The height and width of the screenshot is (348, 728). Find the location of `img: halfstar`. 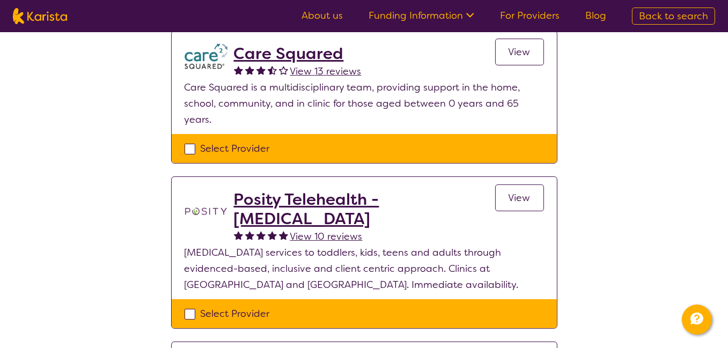

img: halfstar is located at coordinates (272, 70).